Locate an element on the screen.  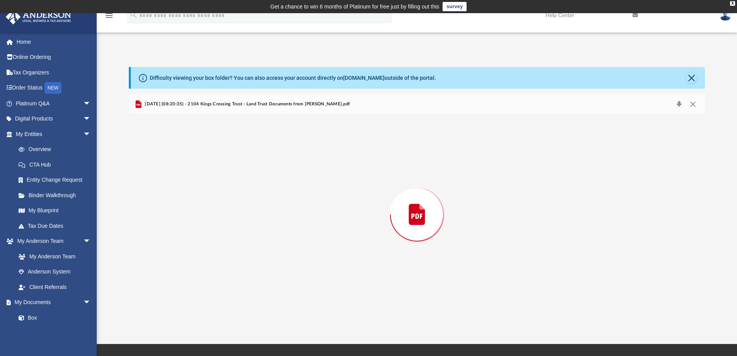
a: Anderson System is located at coordinates (55, 272).